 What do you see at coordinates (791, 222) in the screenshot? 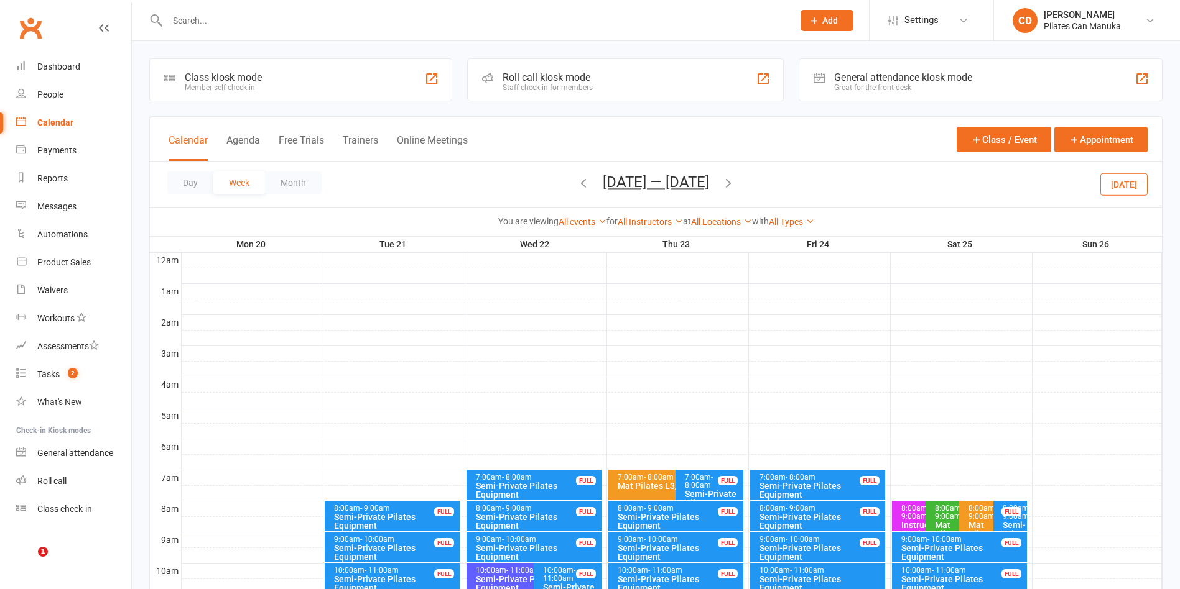
I see `a: All Types` at bounding box center [791, 222].